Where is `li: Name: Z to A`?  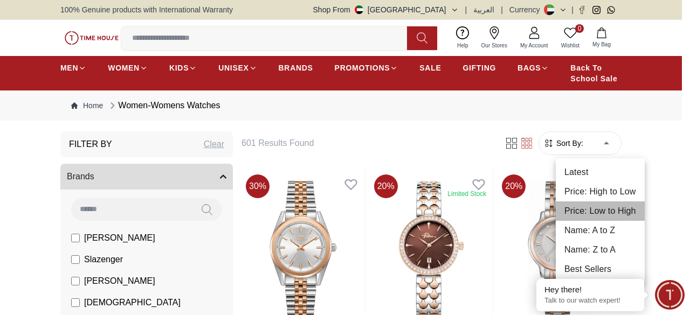 li: Name: Z to A is located at coordinates (600, 250).